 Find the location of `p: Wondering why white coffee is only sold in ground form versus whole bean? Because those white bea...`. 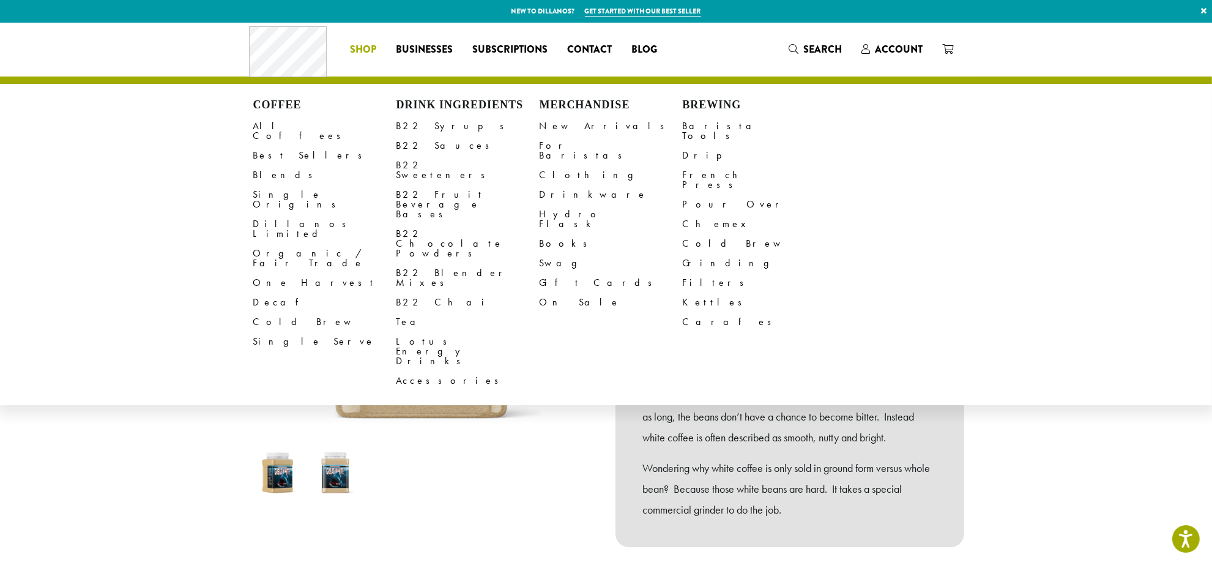

p: Wondering why white coffee is only sold in ground form versus whole bean? Because those white bea... is located at coordinates (790, 488).